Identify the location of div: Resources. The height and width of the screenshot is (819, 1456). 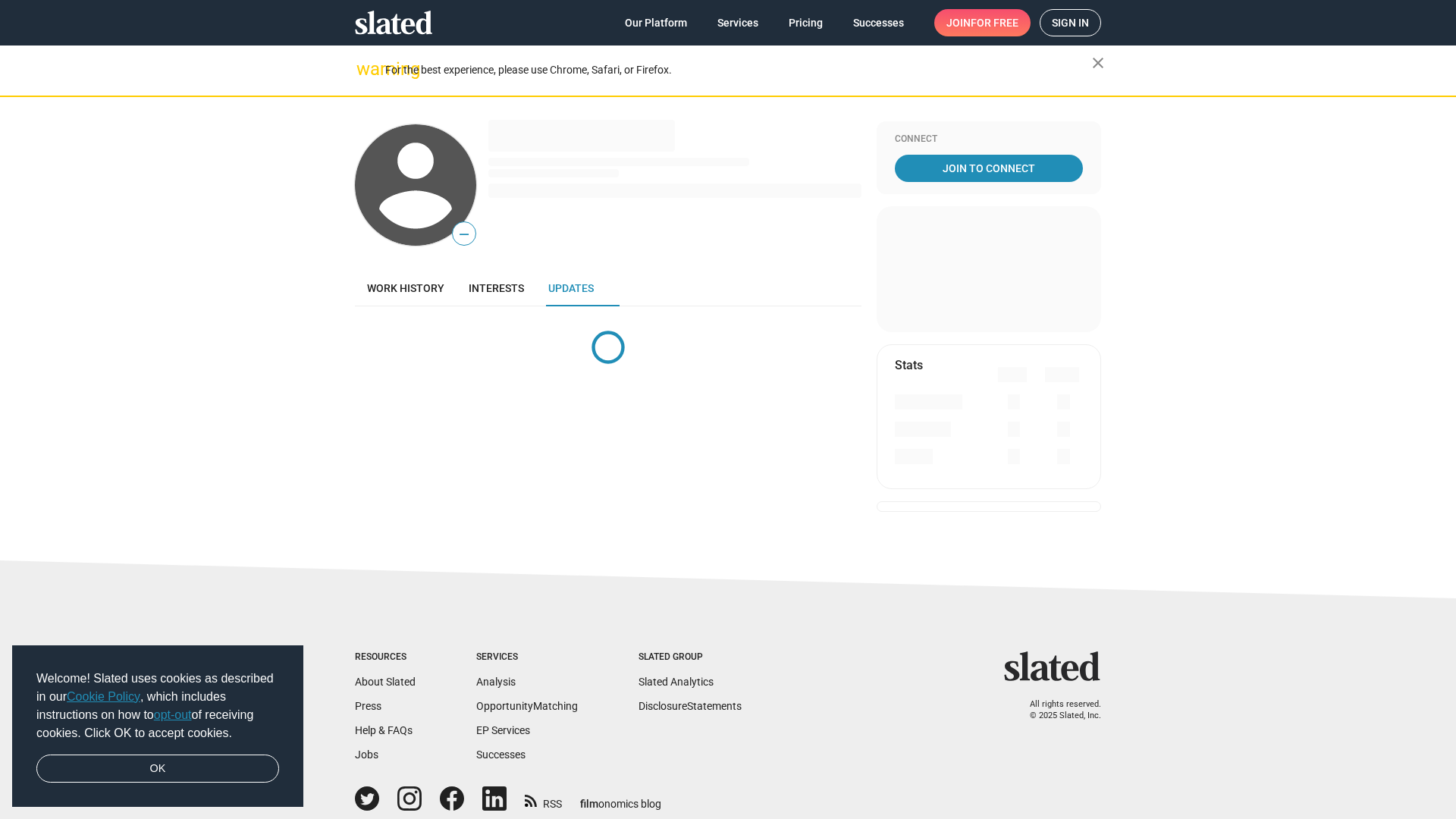
(385, 658).